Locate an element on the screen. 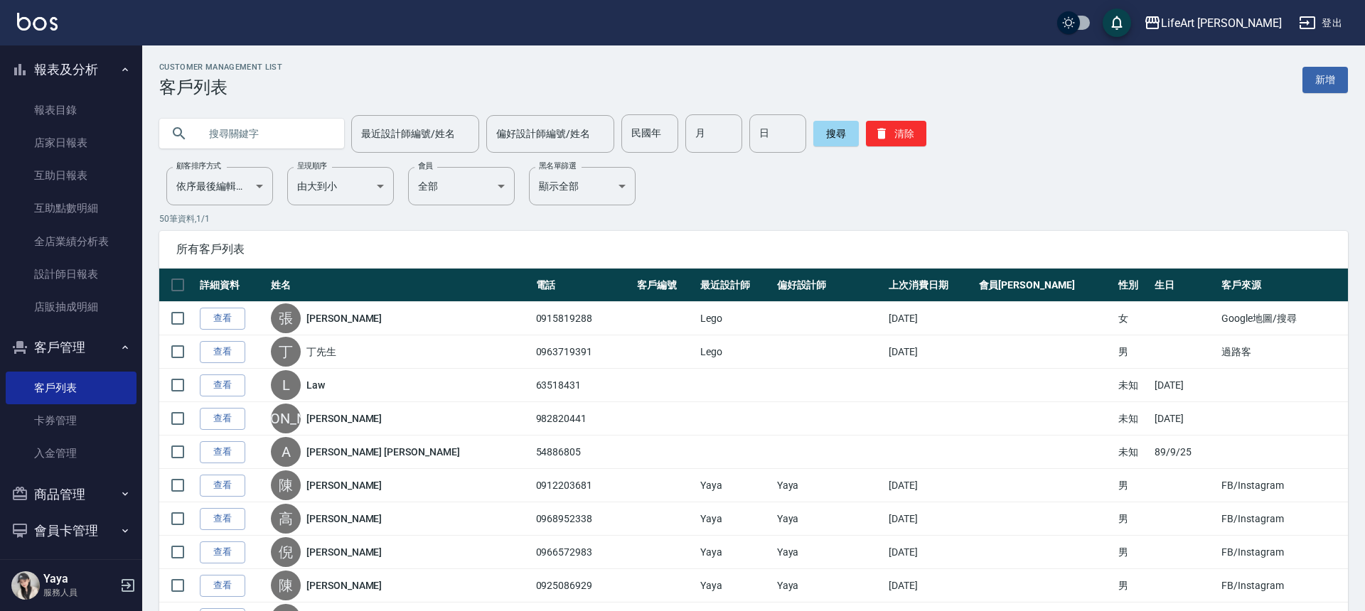  h2: Customer Management List is located at coordinates (220, 67).